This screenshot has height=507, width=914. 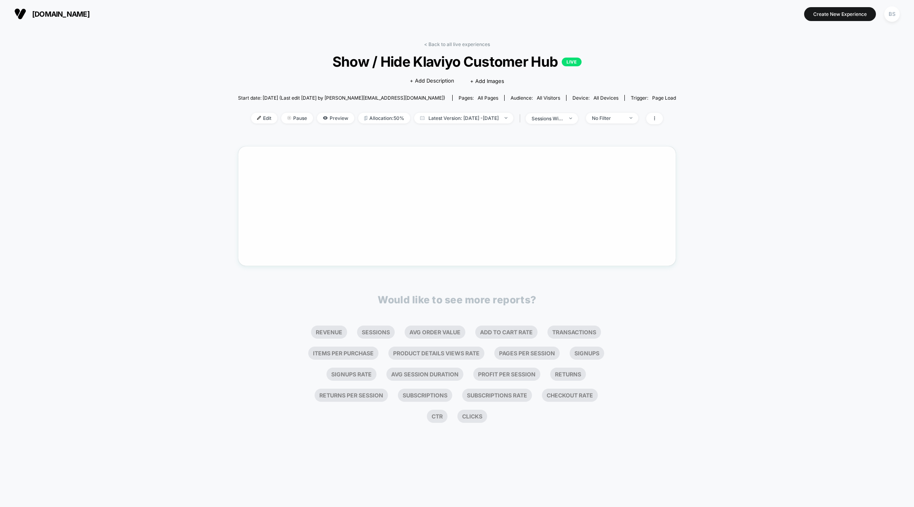 What do you see at coordinates (351, 395) in the screenshot?
I see `li: Returns Per Session` at bounding box center [351, 395].